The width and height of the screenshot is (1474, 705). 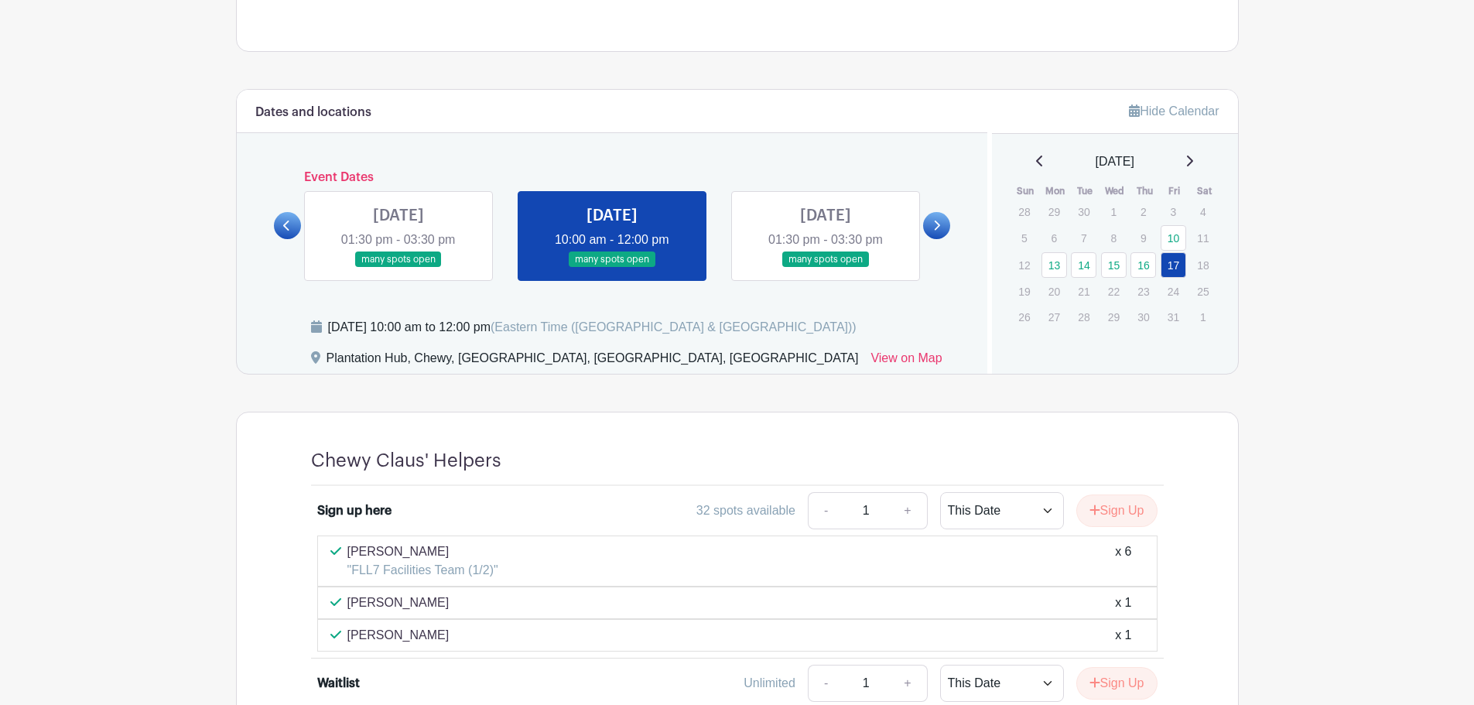 I want to click on th: Wed, so click(x=1115, y=191).